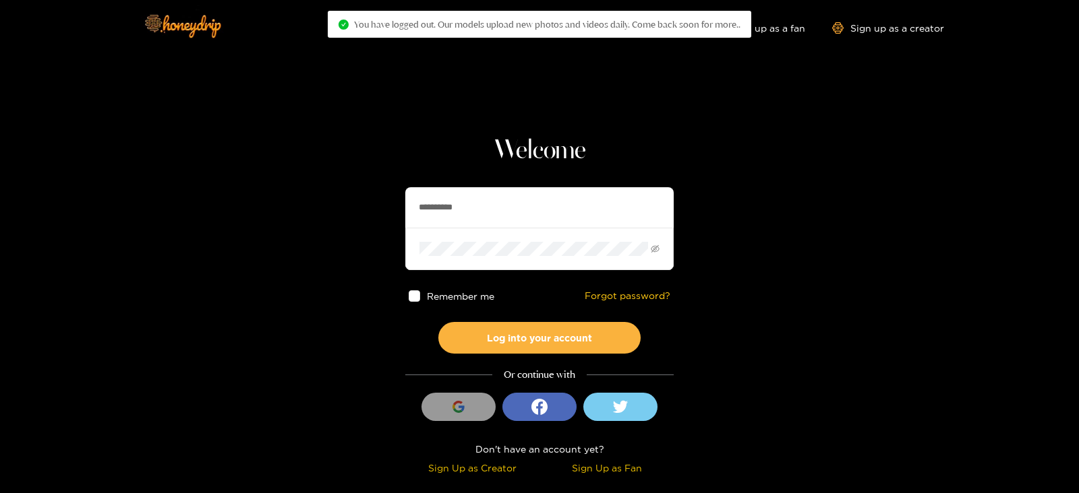  Describe the element at coordinates (655, 249) in the screenshot. I see `span: eye-invisible` at that location.